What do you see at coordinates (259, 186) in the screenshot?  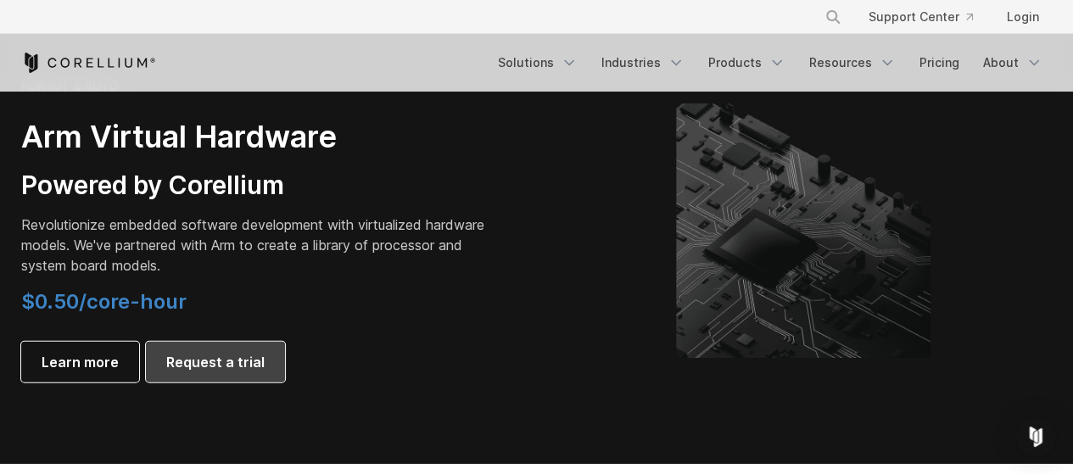 I see `h3: Powered by Corellium` at bounding box center [259, 186].